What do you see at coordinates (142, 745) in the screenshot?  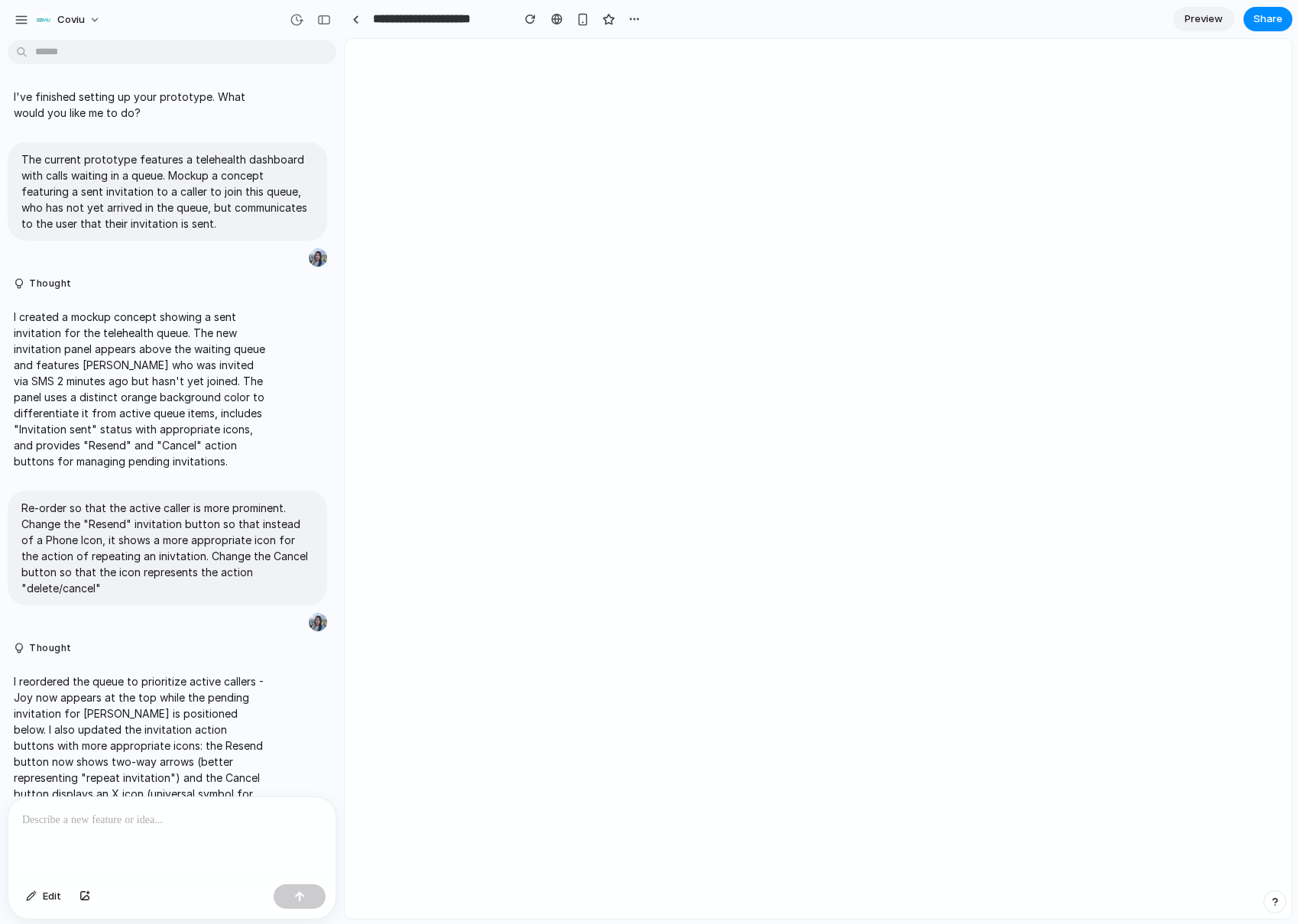 I see `p: I reordered the queue to prioritize active callers - Joy now appears at the top while the pending...` at bounding box center [142, 745].